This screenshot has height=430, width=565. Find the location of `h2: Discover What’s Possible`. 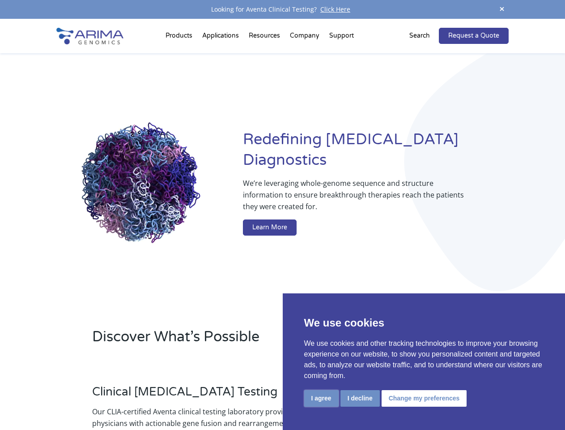

h2: Discover What’s Possible is located at coordinates (241, 340).